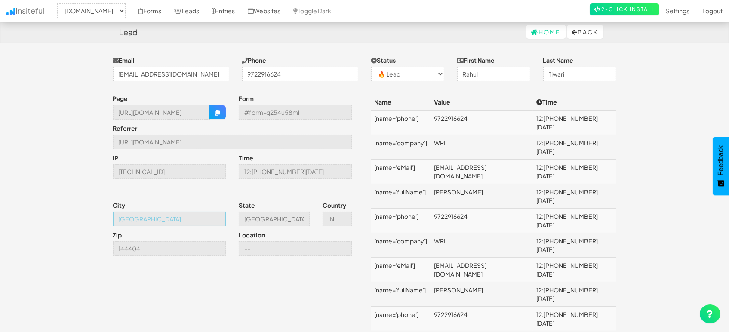 The image size is (729, 332). What do you see at coordinates (721, 166) in the screenshot?
I see `button: Feedback - Show survey` at bounding box center [721, 166].